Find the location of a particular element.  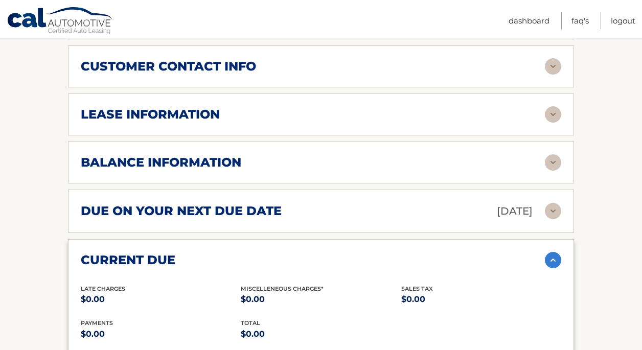

a: Logout is located at coordinates (623, 20).